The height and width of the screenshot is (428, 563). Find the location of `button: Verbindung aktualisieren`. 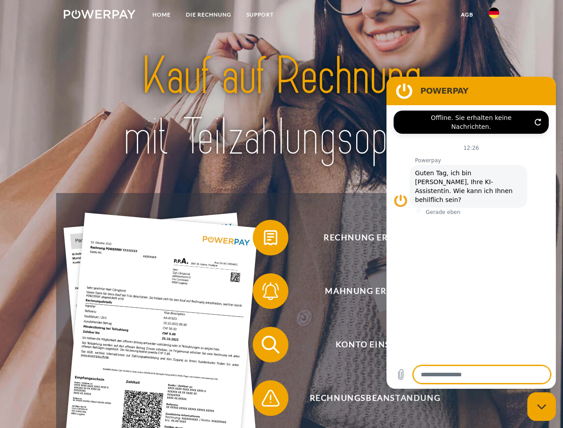

button: Verbindung aktualisieren is located at coordinates (152, 45).